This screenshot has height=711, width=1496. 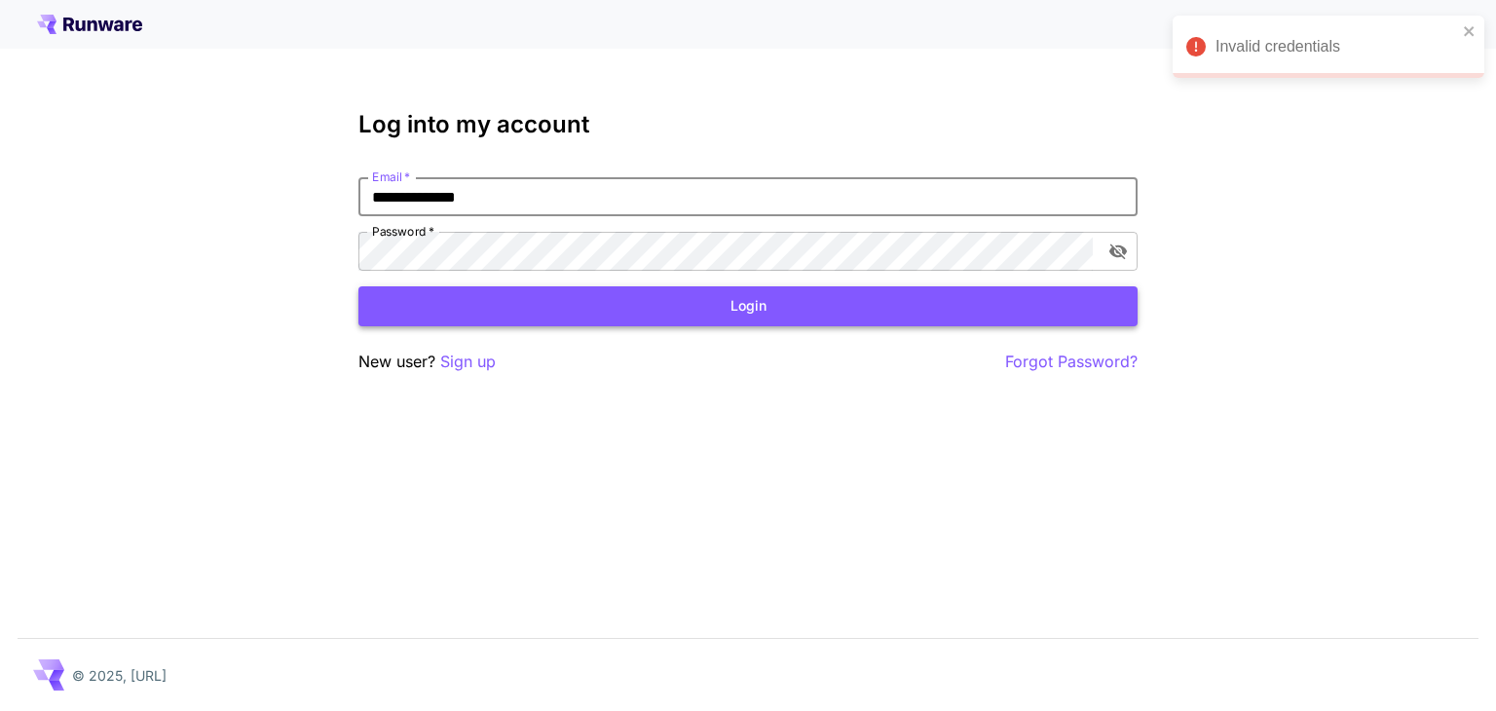 What do you see at coordinates (1071, 361) in the screenshot?
I see `button: Forgot Password?` at bounding box center [1071, 361].